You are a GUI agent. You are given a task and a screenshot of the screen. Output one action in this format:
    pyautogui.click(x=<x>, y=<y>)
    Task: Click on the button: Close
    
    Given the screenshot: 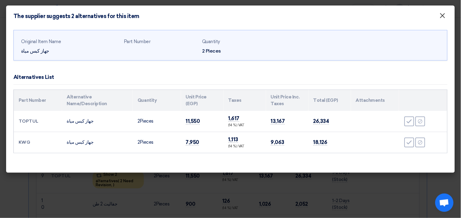 What is the action you would take?
    pyautogui.click(x=442, y=16)
    